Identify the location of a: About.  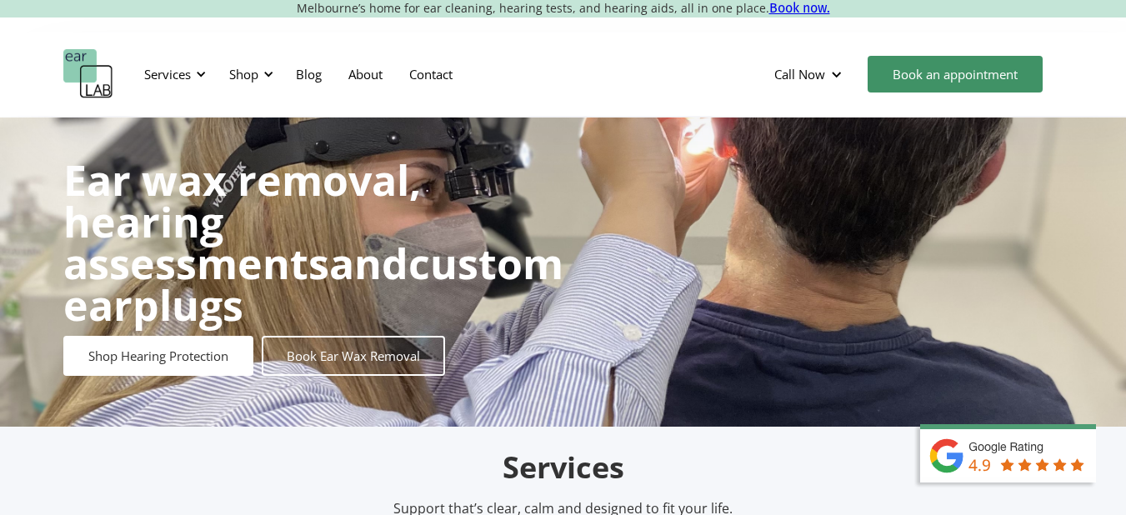
(365, 74).